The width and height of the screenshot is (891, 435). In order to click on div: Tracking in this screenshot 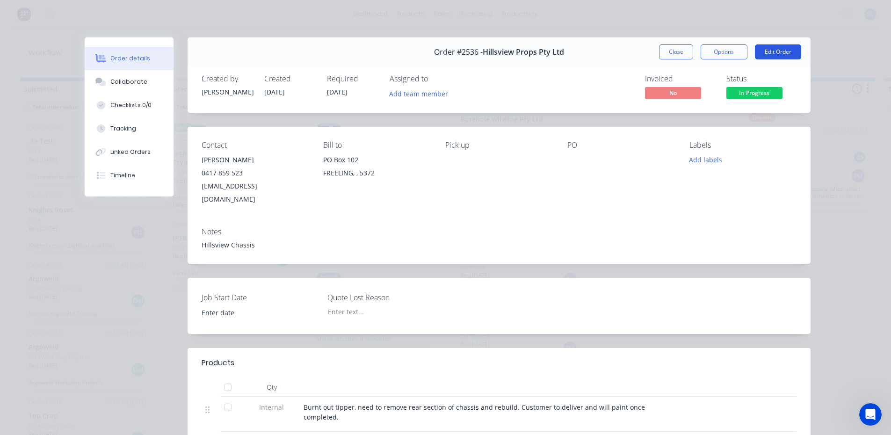, I will do `click(123, 129)`.